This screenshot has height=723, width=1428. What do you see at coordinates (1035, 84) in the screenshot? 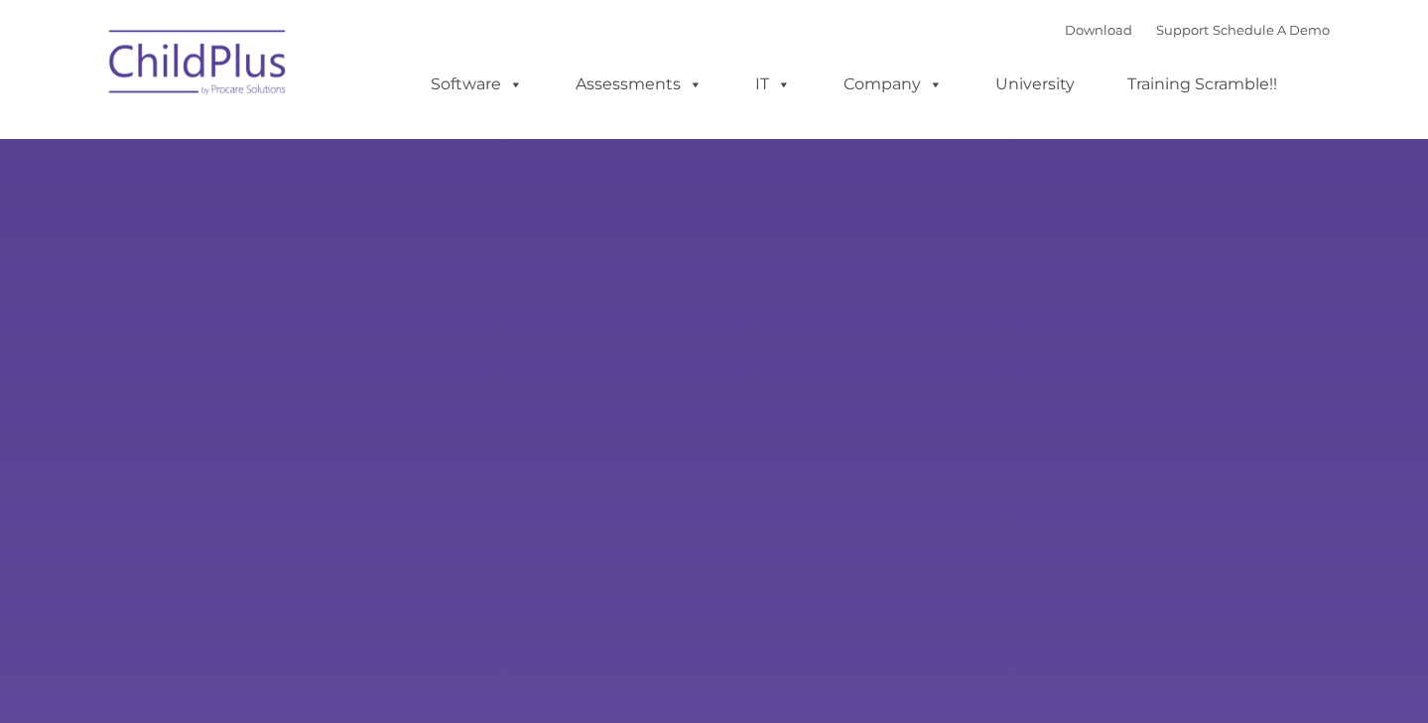
I see `a: University` at bounding box center [1035, 84].